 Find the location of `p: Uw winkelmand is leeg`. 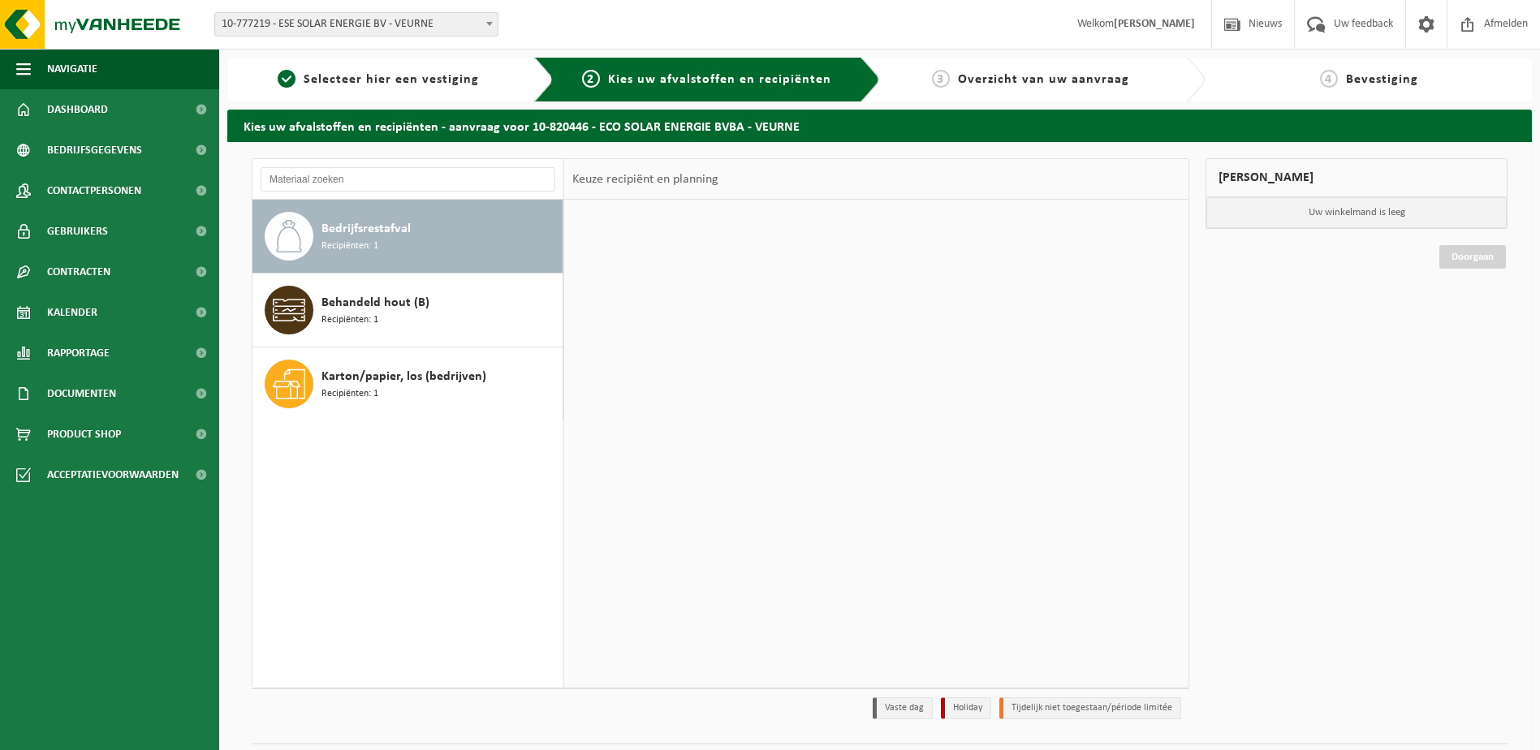

p: Uw winkelmand is leeg is located at coordinates (1357, 213).